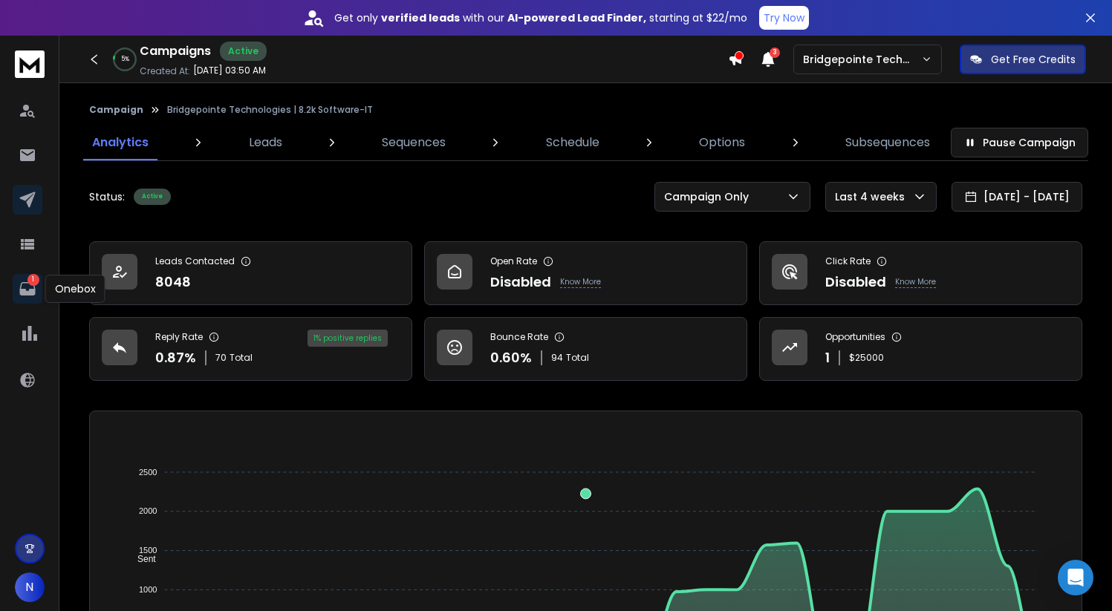 This screenshot has height=611, width=1112. Describe the element at coordinates (148, 590) in the screenshot. I see `tspan: 1000` at that location.